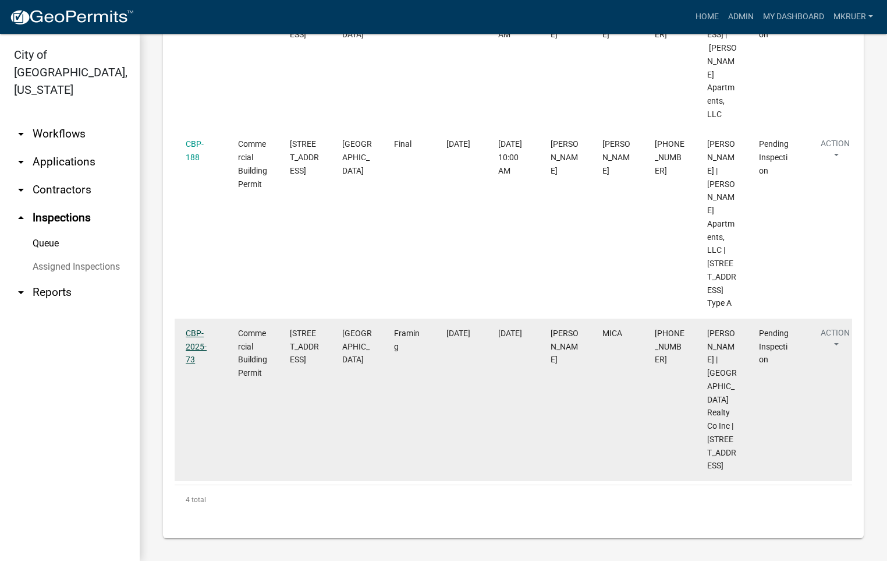 The width and height of the screenshot is (887, 561). I want to click on span: Final, so click(403, 144).